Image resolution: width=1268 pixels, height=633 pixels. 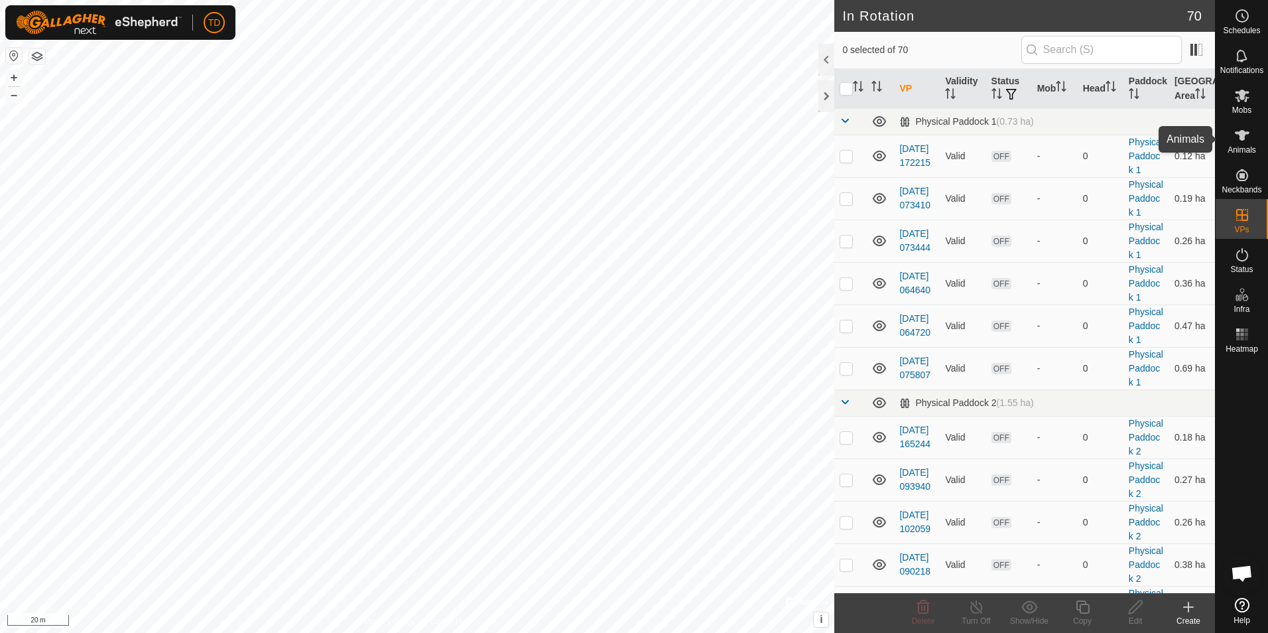 What do you see at coordinates (450, 622) in the screenshot?
I see `a: Contact Us` at bounding box center [450, 622].